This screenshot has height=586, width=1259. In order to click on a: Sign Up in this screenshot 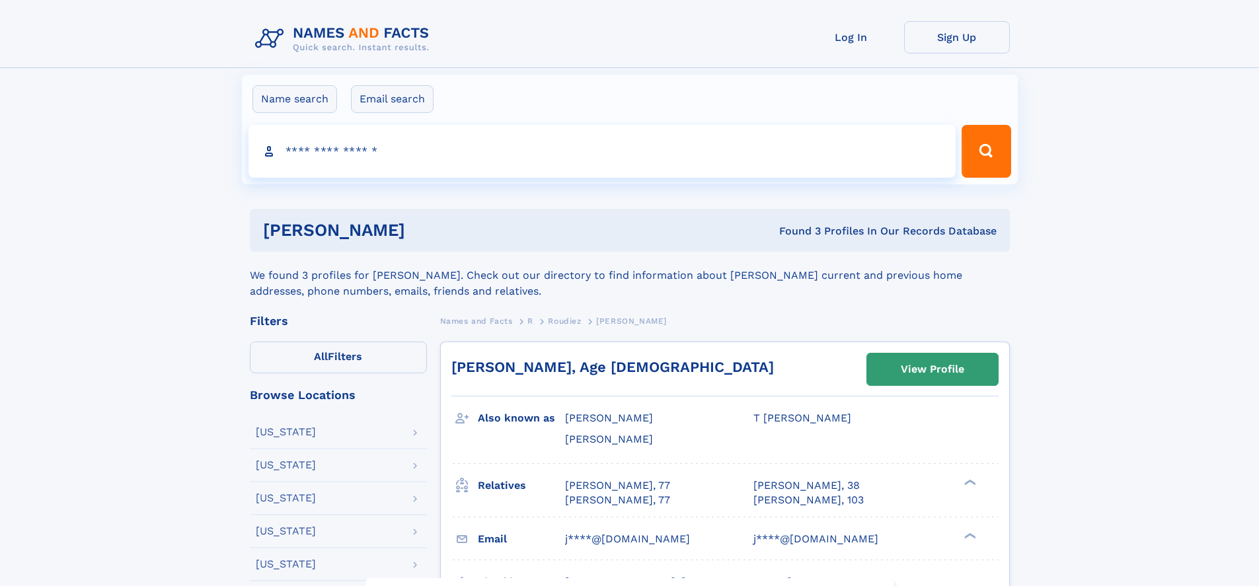, I will do `click(957, 37)`.